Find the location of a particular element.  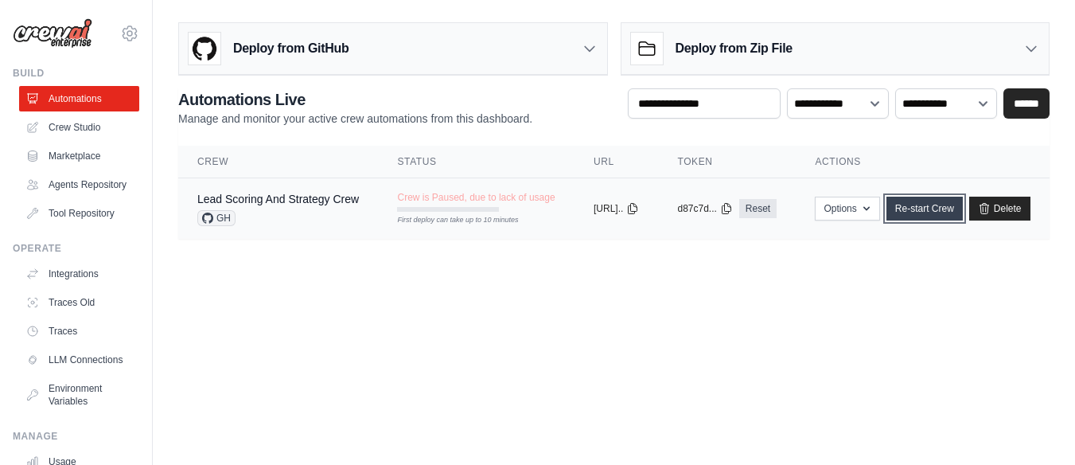

span: Crew is Paused, due to lack of usage is located at coordinates (476, 197).